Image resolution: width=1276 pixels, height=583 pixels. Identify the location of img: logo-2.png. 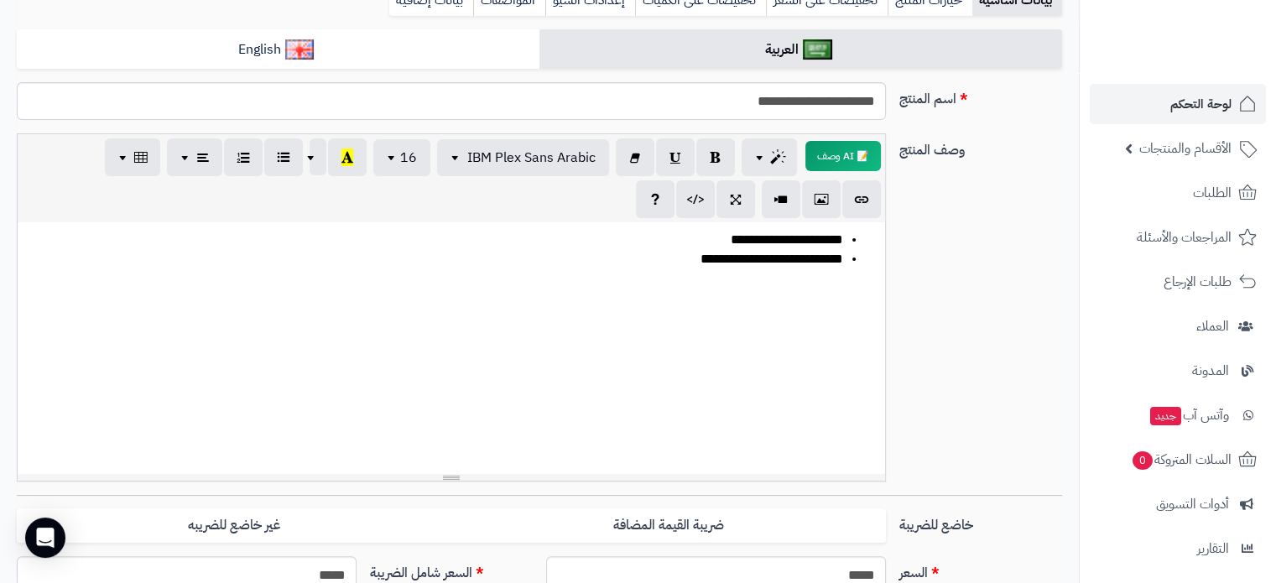
(1211, 65).